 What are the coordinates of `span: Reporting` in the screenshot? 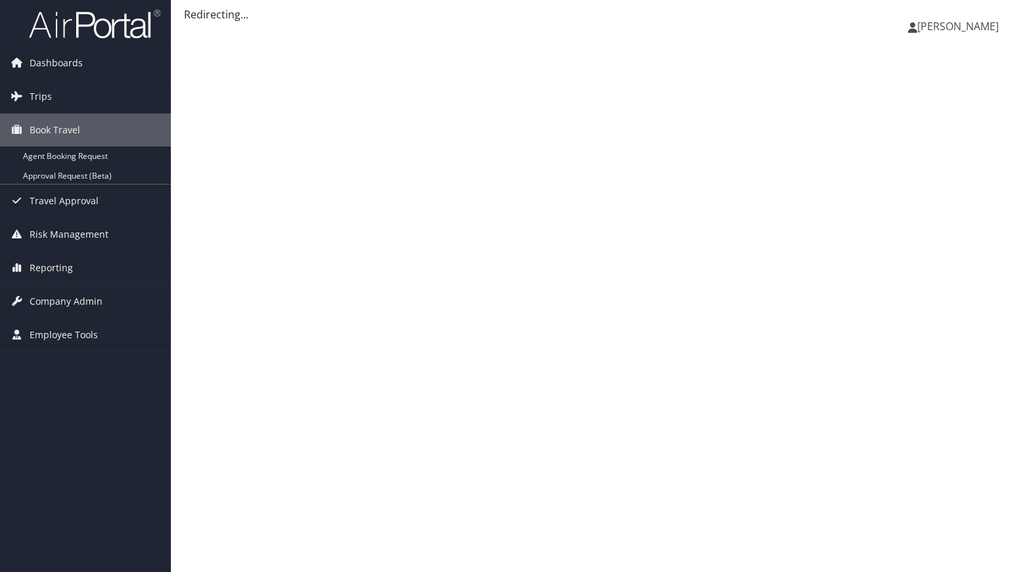 It's located at (51, 268).